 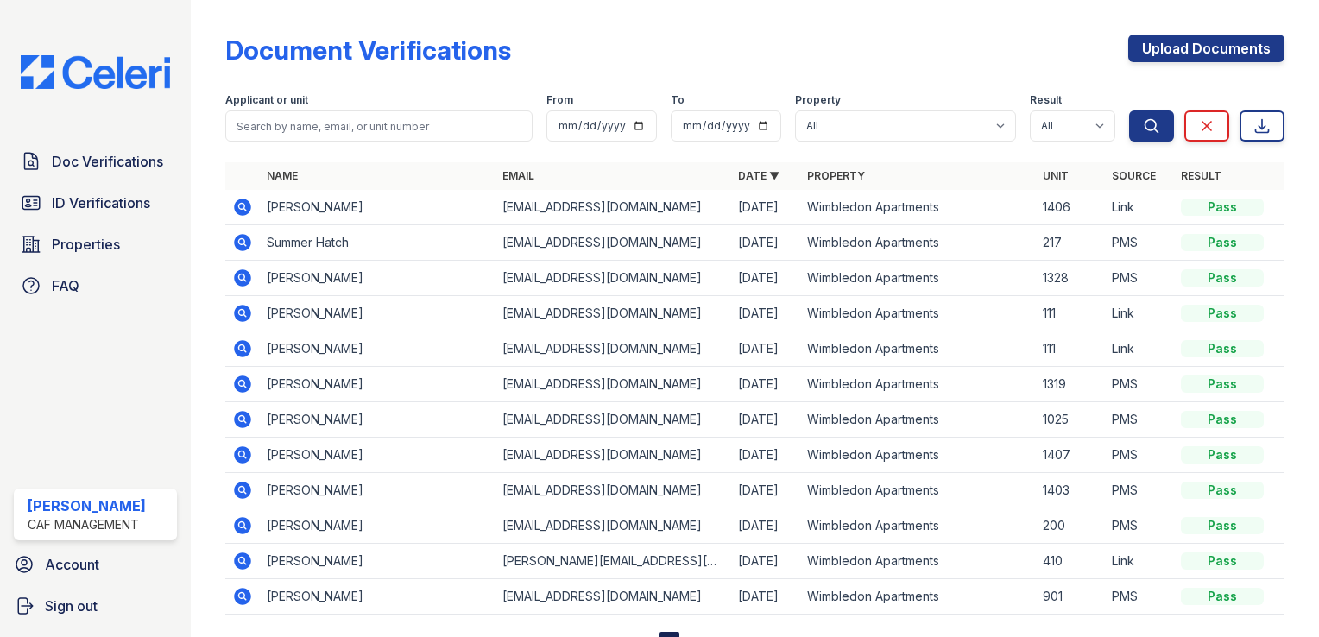 I want to click on td: Summer Hatch, so click(x=377, y=243).